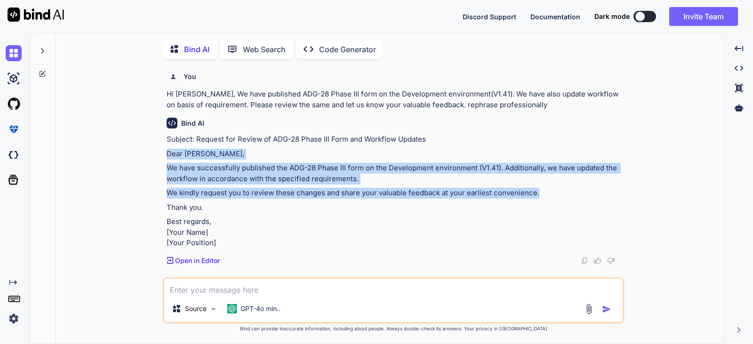  What do you see at coordinates (490, 16) in the screenshot?
I see `button: Discord Support` at bounding box center [490, 16].